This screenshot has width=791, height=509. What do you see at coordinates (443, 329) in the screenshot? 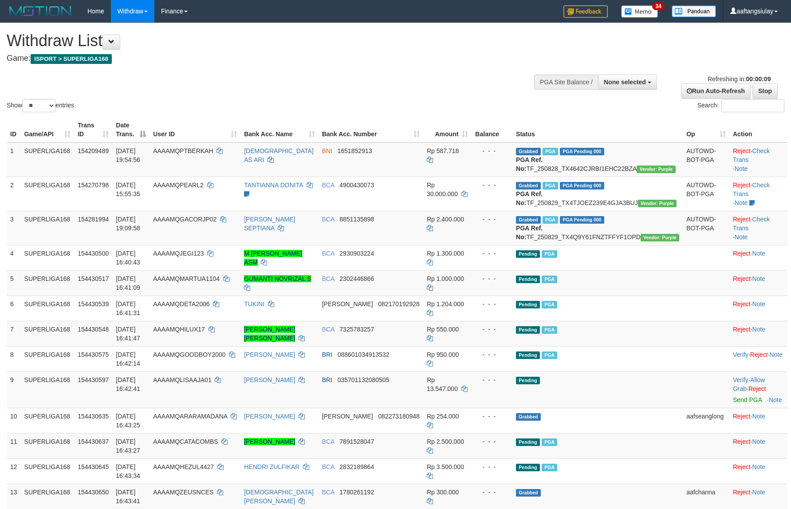
I see `span: Rp 550.000` at bounding box center [443, 329].